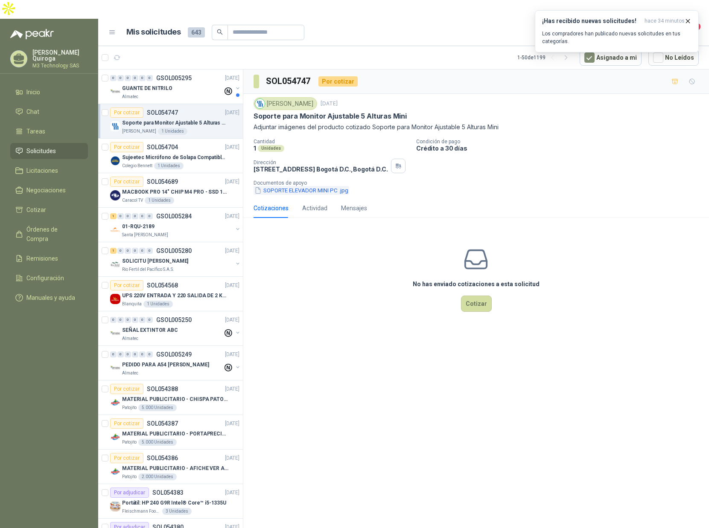 This screenshot has height=528, width=709. I want to click on div: Unidades, so click(271, 148).